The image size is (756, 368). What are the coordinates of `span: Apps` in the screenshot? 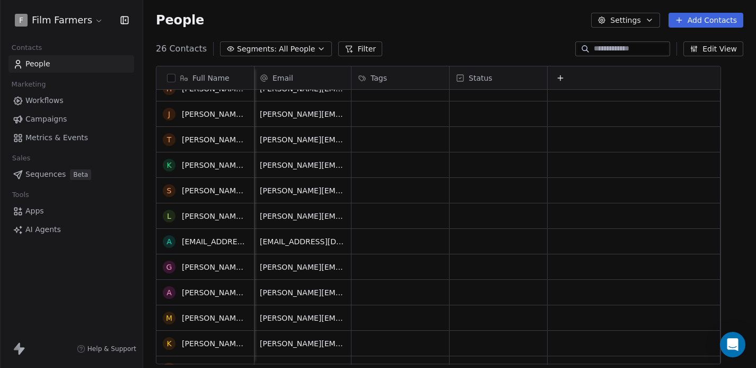 It's located at (34, 211).